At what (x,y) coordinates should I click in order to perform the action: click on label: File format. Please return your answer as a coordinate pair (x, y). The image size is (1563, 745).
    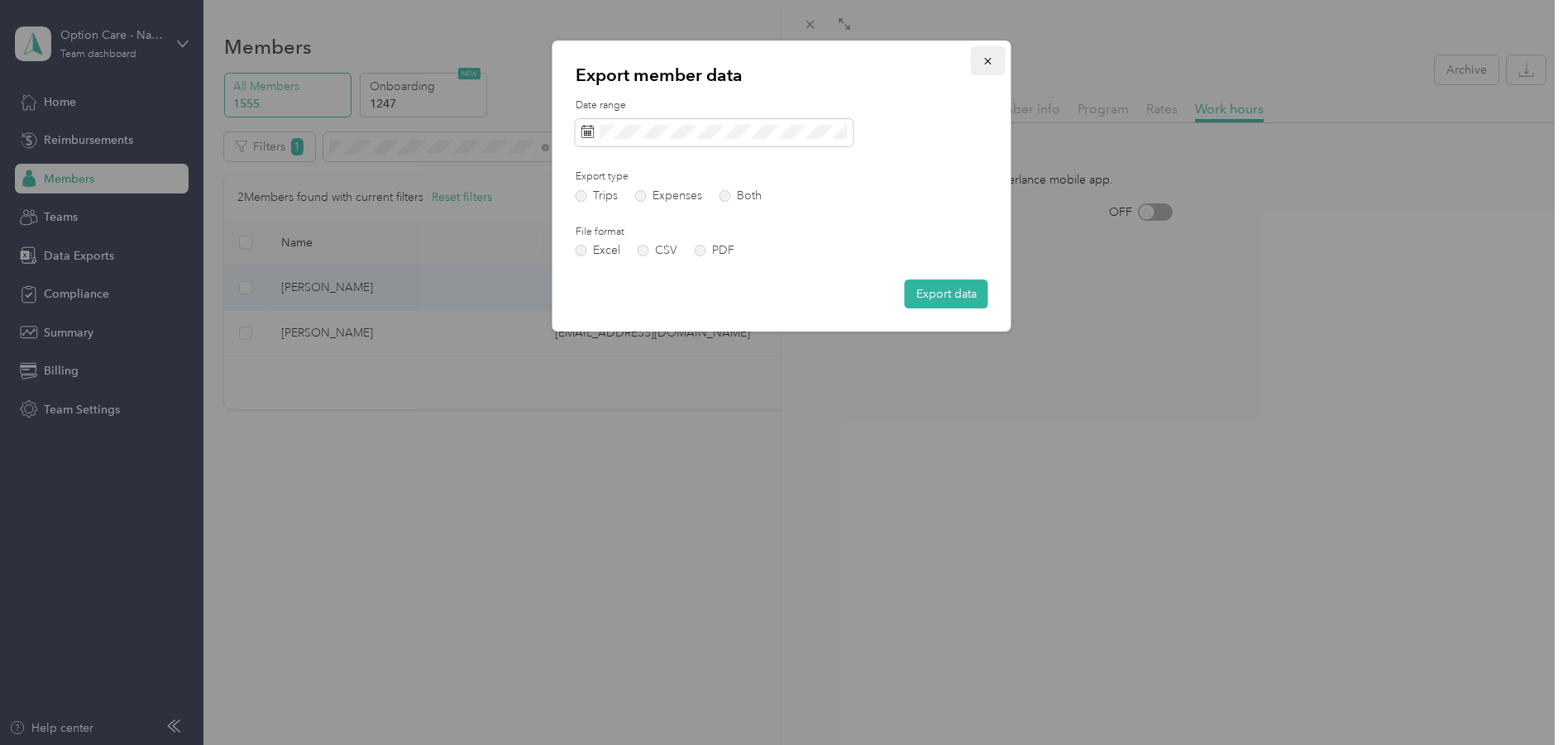
    Looking at the image, I should click on (668, 232).